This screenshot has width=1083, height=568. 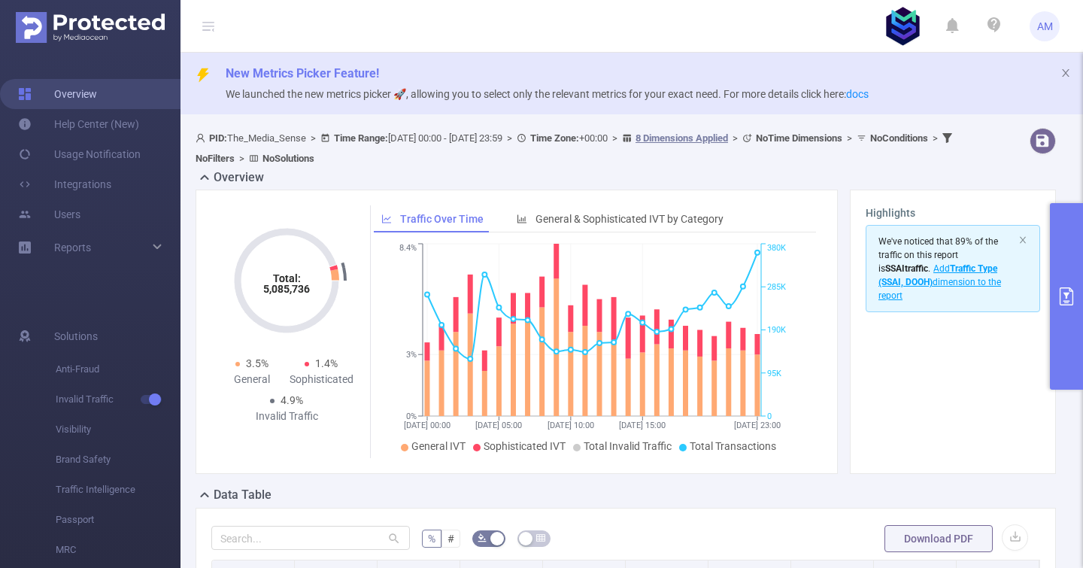 I want to click on i: icon: table, so click(x=541, y=538).